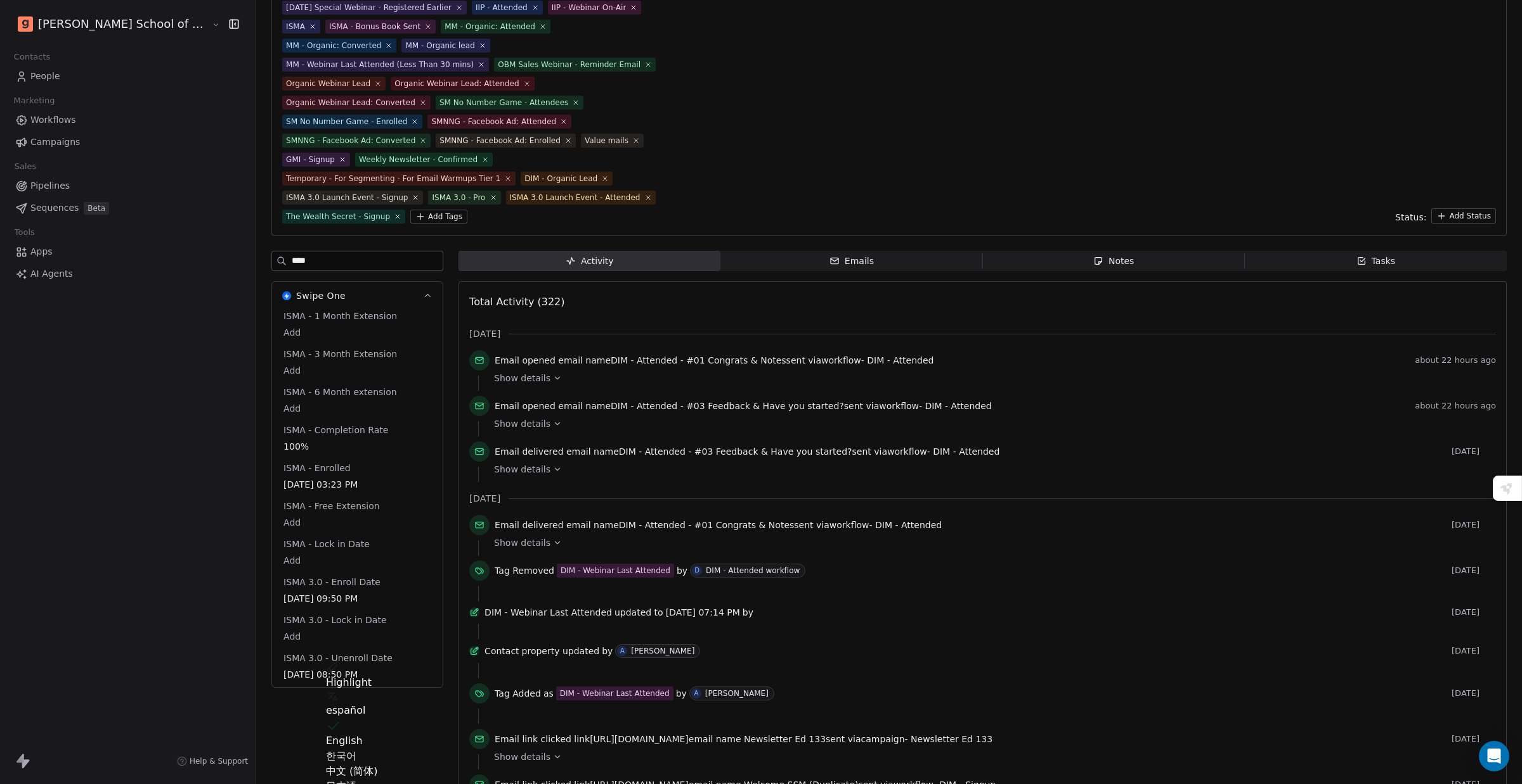 Image resolution: width=1522 pixels, height=784 pixels. Describe the element at coordinates (128, 186) in the screenshot. I see `a: Pipelines` at that location.